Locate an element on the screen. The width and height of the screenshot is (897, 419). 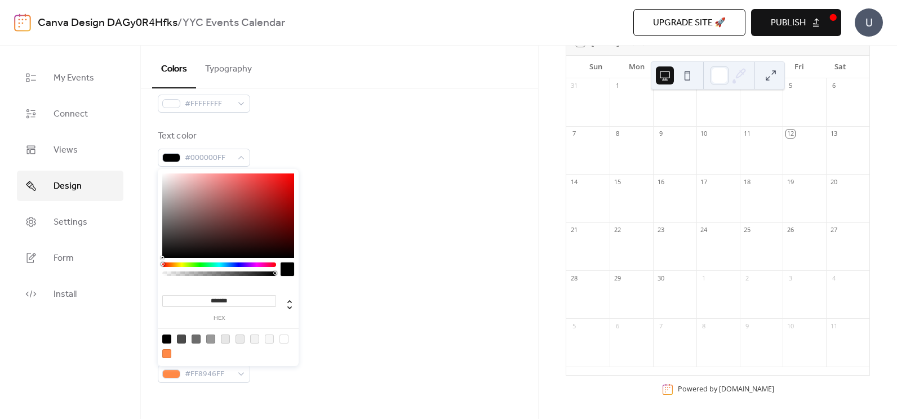
span: #FFFFFFFF is located at coordinates (208, 104).